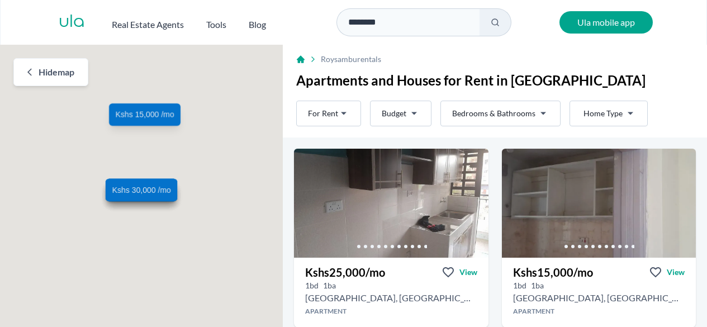 The image size is (707, 327). Describe the element at coordinates (345, 272) in the screenshot. I see `h3: Kshs 25,000 /mo` at that location.